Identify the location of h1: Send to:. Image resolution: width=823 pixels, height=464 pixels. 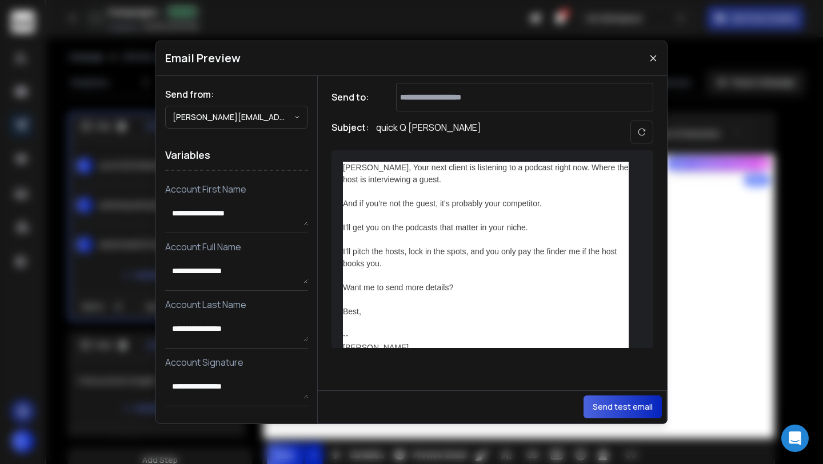
(354, 97).